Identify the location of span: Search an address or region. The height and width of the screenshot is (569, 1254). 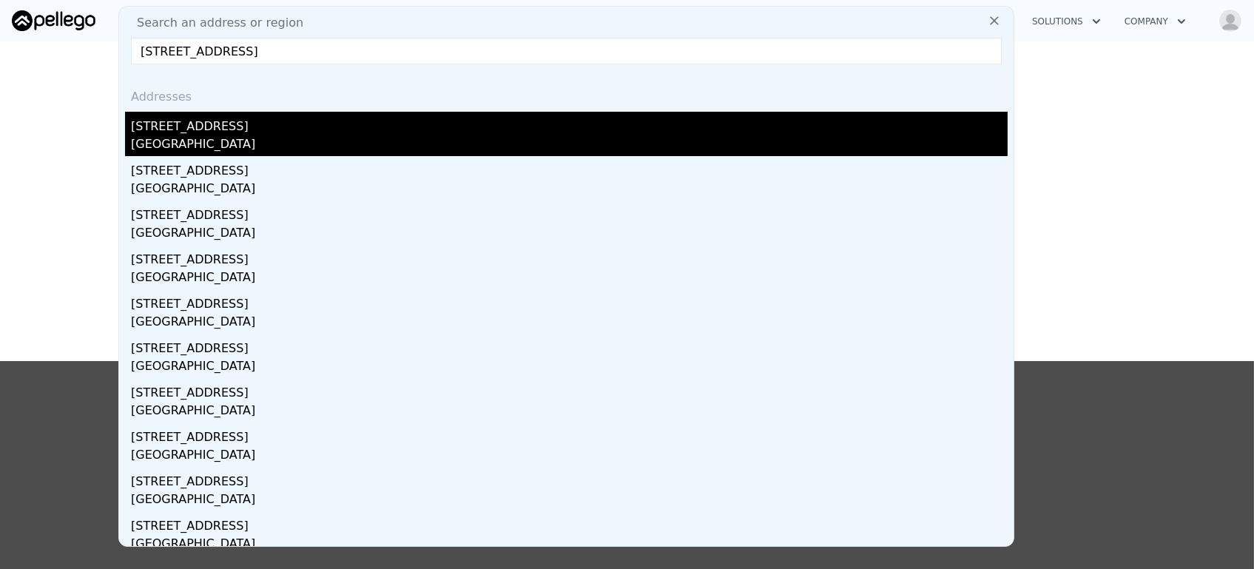
(214, 23).